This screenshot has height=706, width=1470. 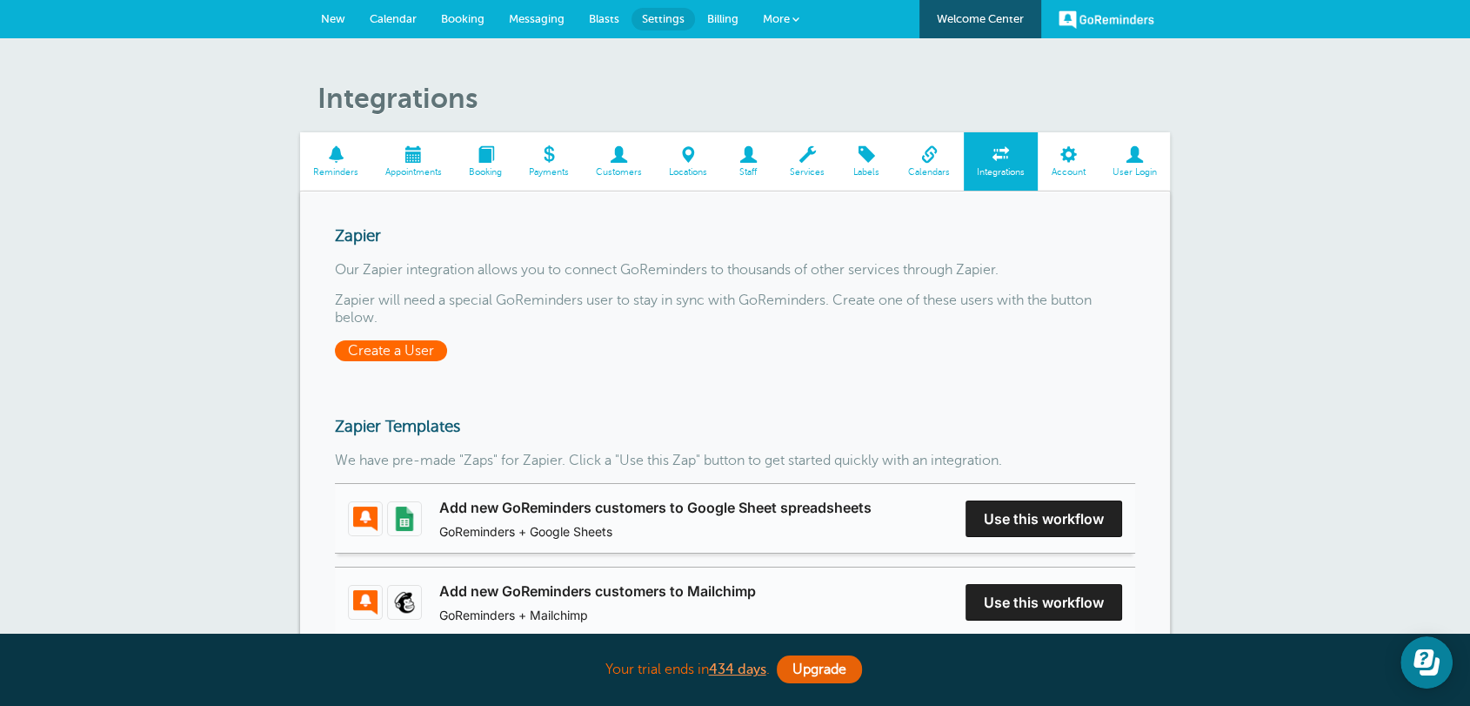 I want to click on p: Our Zapier integration allows you to connect GoReminders to thousands of other services through Z..., so click(x=735, y=270).